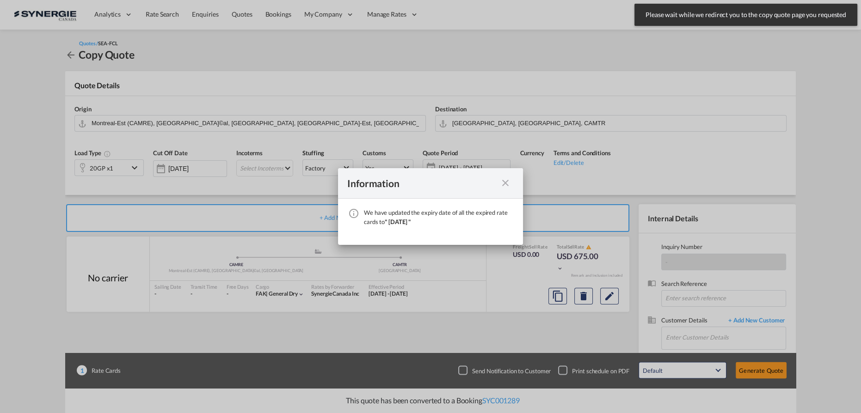 This screenshot has height=413, width=861. Describe the element at coordinates (505, 183) in the screenshot. I see `md-icon: icon-close fg-AAA8AD cursor` at that location.